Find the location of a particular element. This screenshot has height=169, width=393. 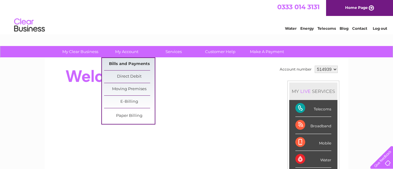

div: Telecoms is located at coordinates (313, 108).